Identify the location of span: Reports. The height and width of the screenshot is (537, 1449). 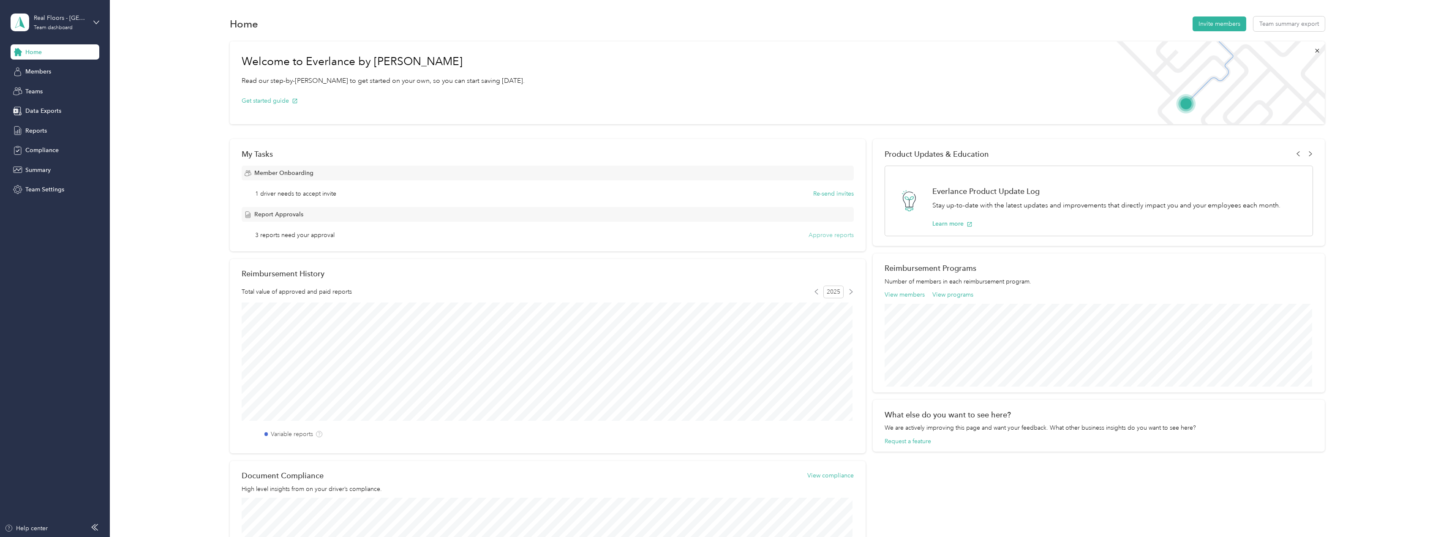
(36, 131).